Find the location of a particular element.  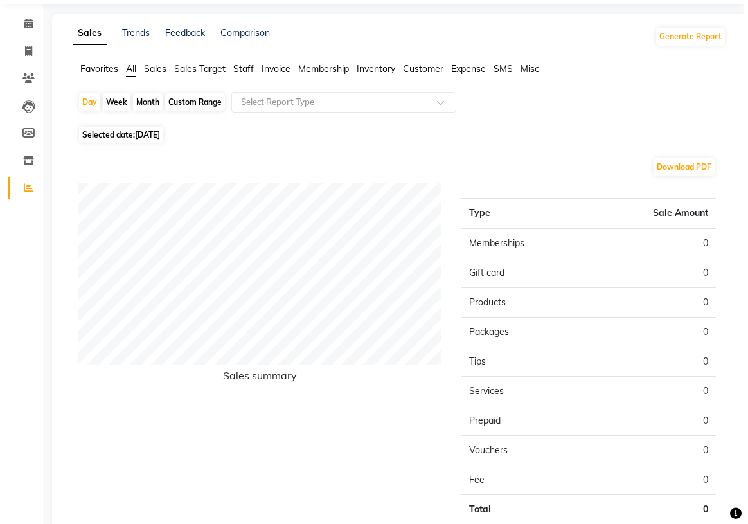

button: Generate Report is located at coordinates (686, 37).